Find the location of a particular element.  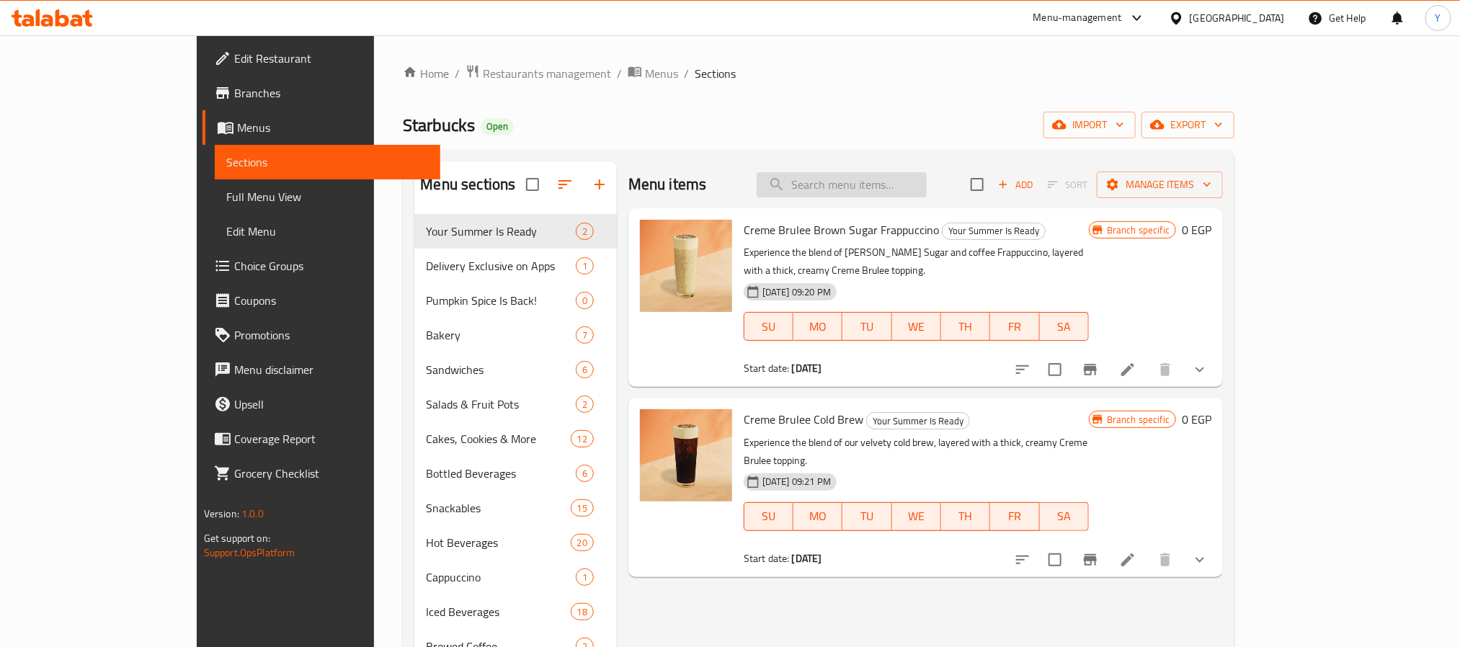

a: Edit menu item is located at coordinates (1128, 560).